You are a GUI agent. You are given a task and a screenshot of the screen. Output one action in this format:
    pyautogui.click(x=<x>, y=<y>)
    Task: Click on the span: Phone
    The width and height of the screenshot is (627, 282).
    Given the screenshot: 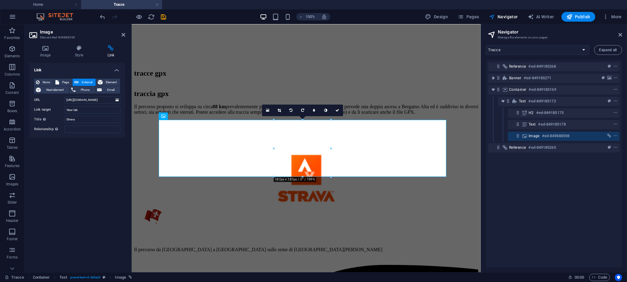 What is the action you would take?
    pyautogui.click(x=85, y=90)
    